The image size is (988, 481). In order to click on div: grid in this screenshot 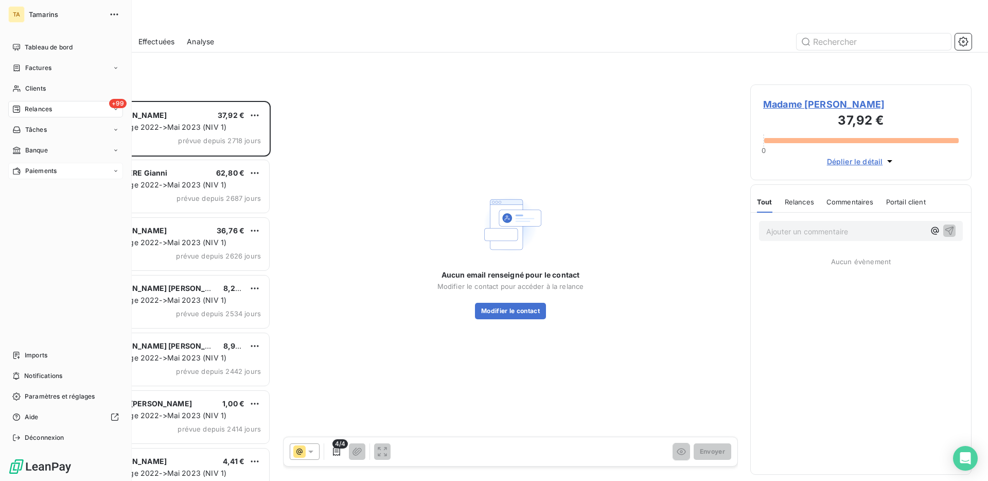, I will do `click(160, 291)`.